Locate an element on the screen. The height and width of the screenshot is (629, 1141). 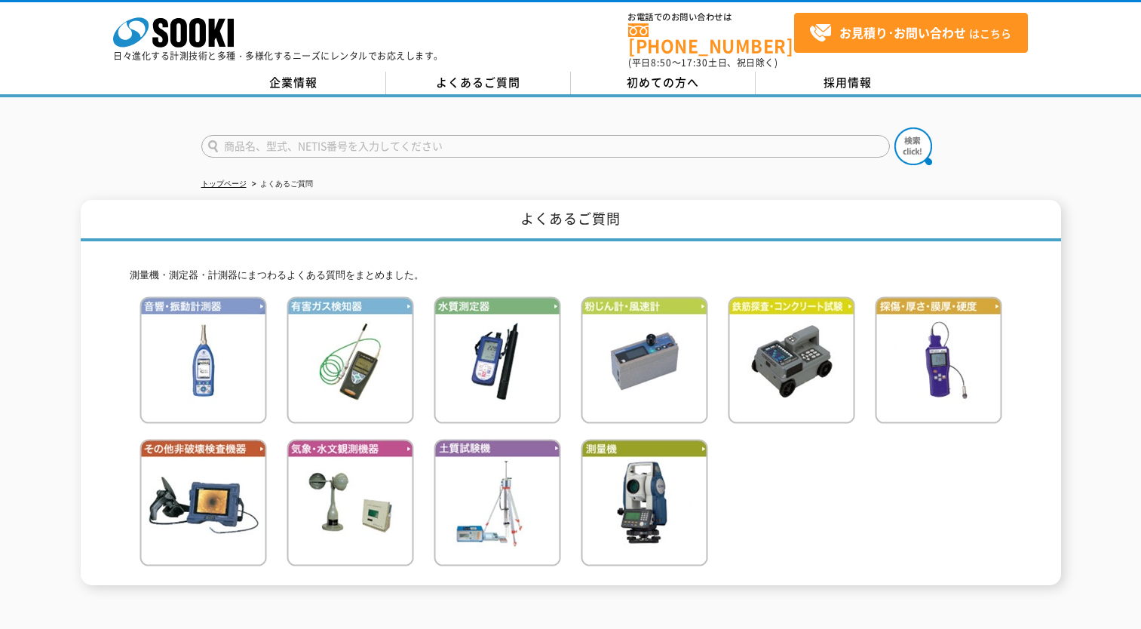
a: 採用情報 is located at coordinates (848, 83).